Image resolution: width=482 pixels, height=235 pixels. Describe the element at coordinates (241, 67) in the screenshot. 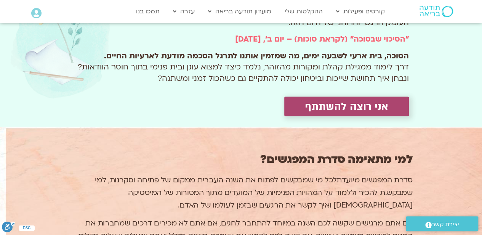

I see `p: דרך לימוד ממגילת קהלת ומקורות מהזוהר, נלמד כיצד למצוא עוגן ובית פנימי בתוך חוסר הוודאות? ונבחן אי...` at that location.